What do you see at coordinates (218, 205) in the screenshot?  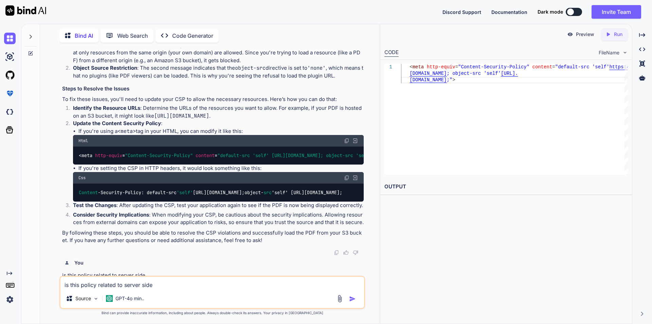 I see `p: : After updating the CSP, test your application again to see if the PDF is now being displayed co...` at bounding box center [218, 205].